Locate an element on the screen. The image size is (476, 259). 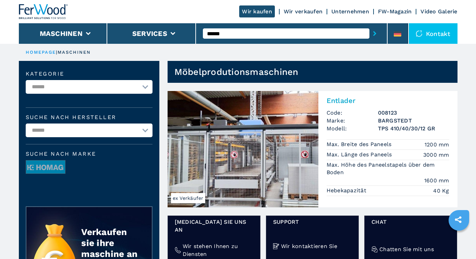
span: Chat is located at coordinates (411, 222).